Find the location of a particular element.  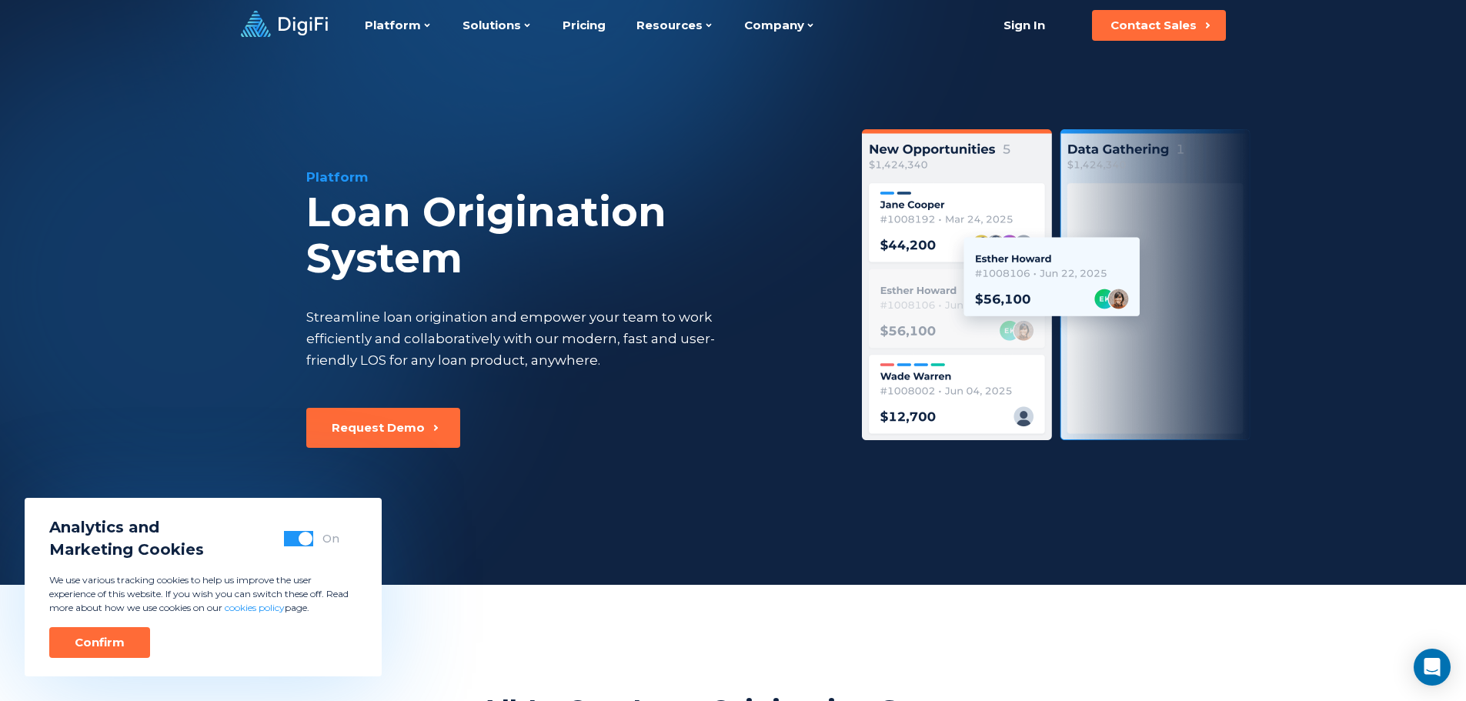

span: Analytics and is located at coordinates (126, 527).